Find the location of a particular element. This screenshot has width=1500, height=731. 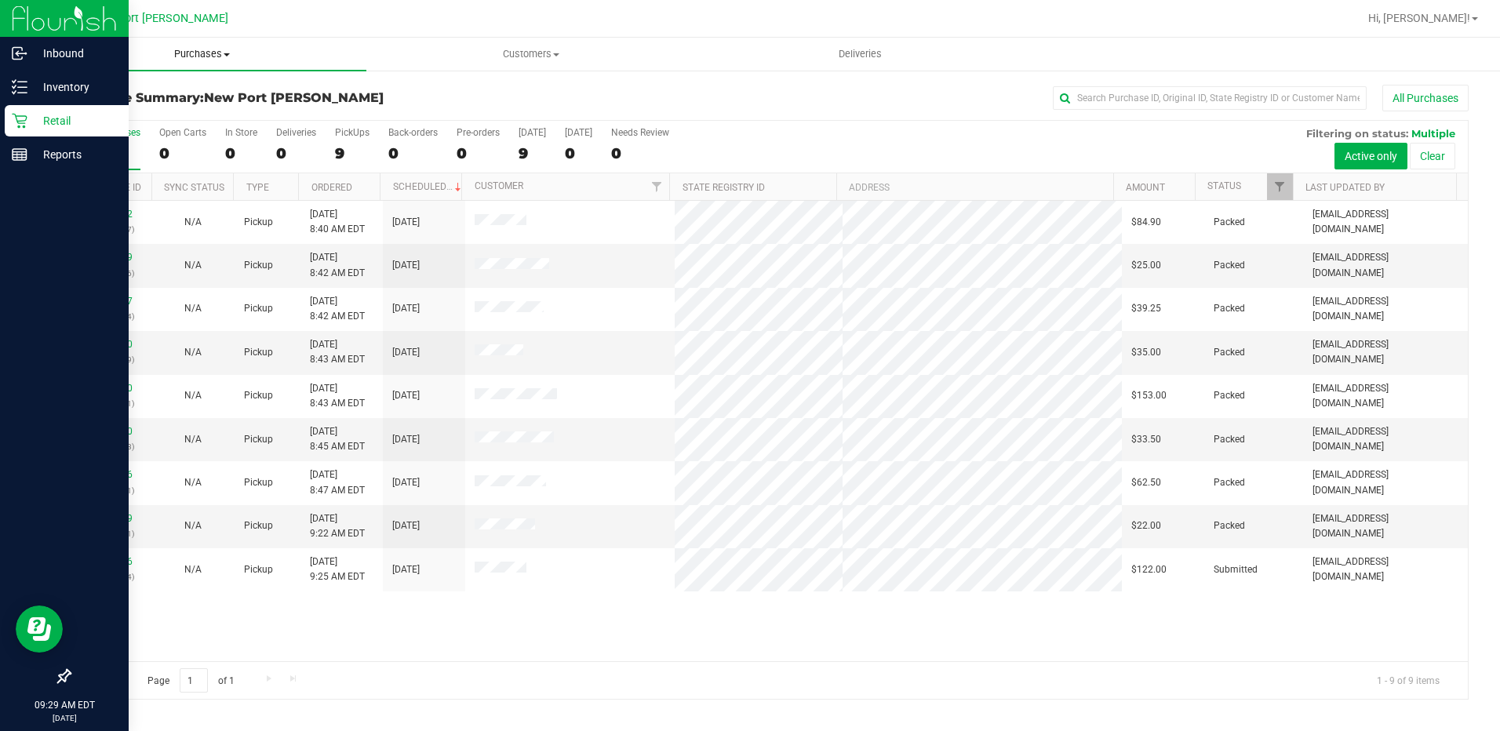

span: 1 - 9 of 9 items is located at coordinates (1409, 680).